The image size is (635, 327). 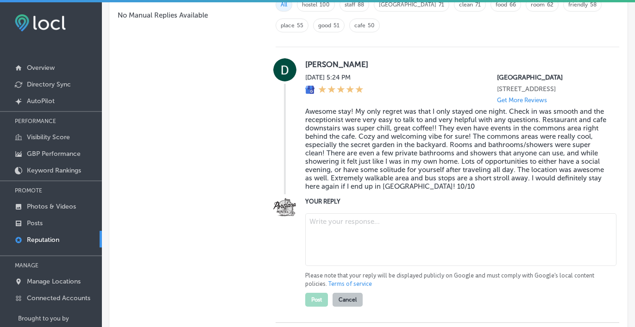 I want to click on p: Posts, so click(x=35, y=223).